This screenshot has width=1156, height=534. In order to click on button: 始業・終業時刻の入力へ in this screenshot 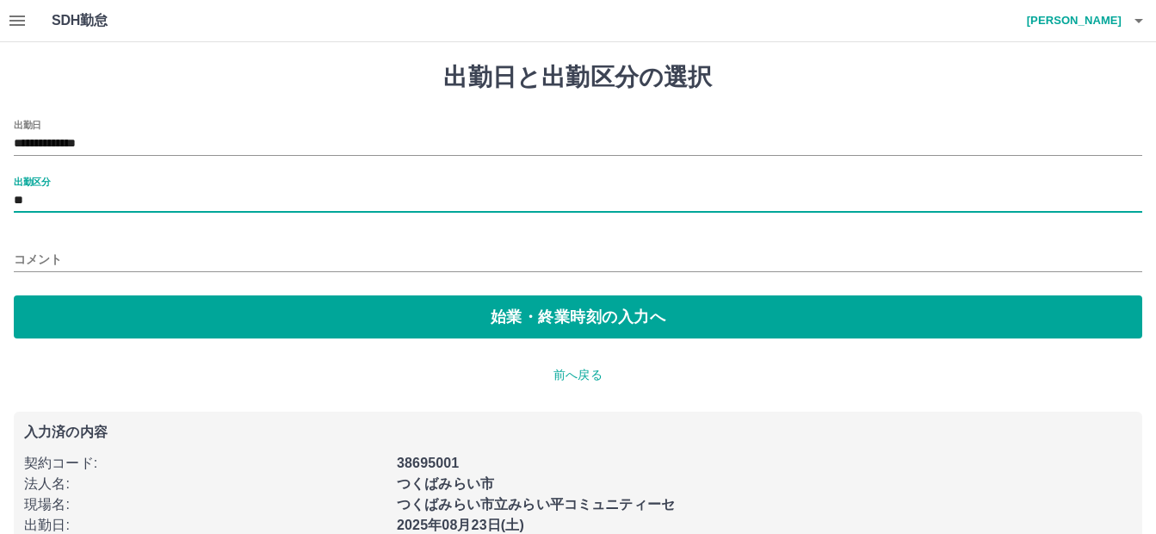, I will do `click(578, 317)`.